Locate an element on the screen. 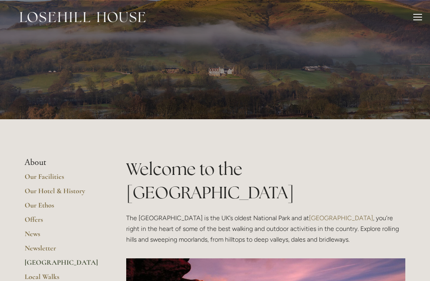 This screenshot has width=430, height=281. a: Our Ethos is located at coordinates (62, 208).